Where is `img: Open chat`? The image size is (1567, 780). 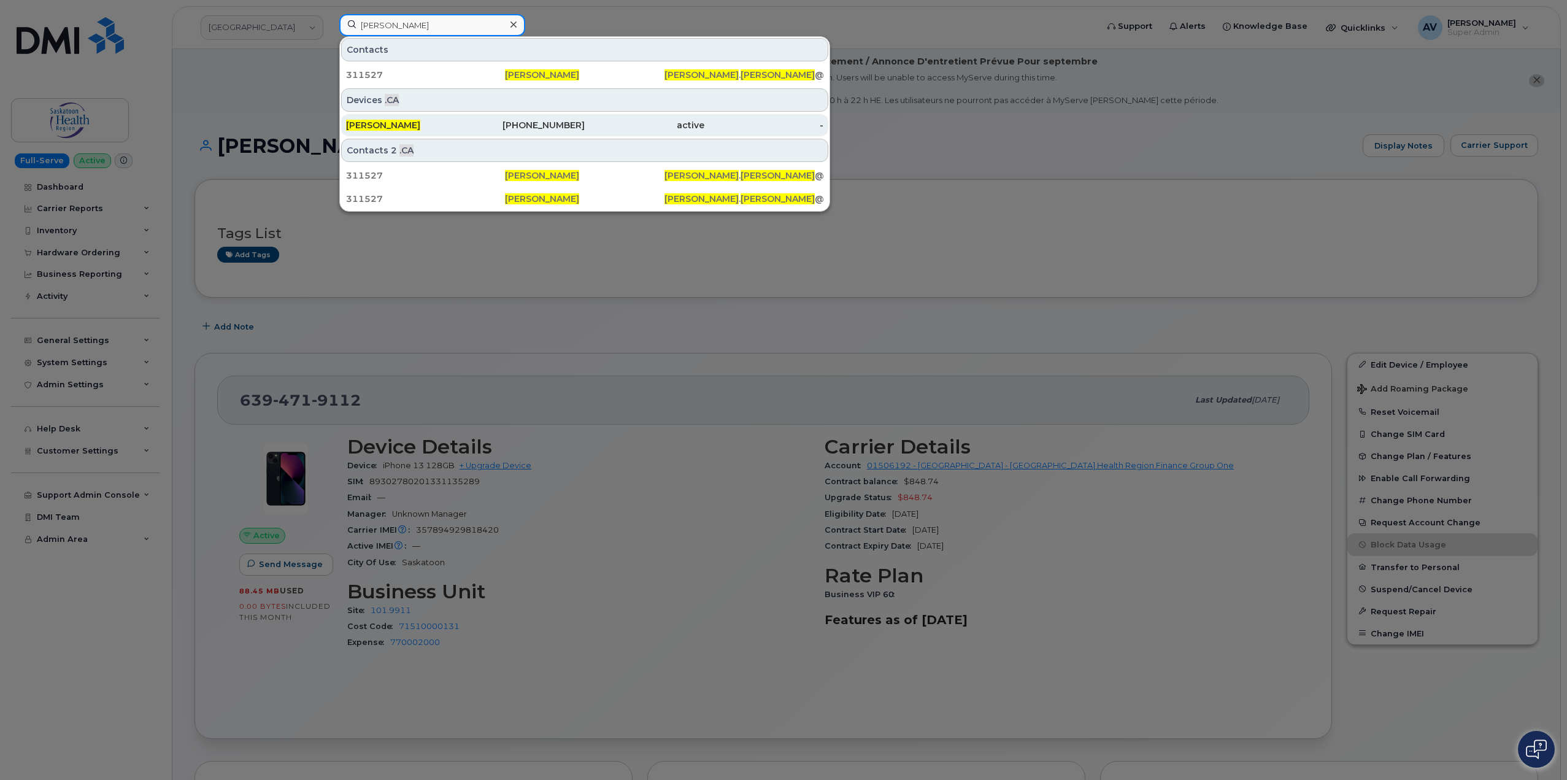
img: Open chat is located at coordinates (1536, 749).